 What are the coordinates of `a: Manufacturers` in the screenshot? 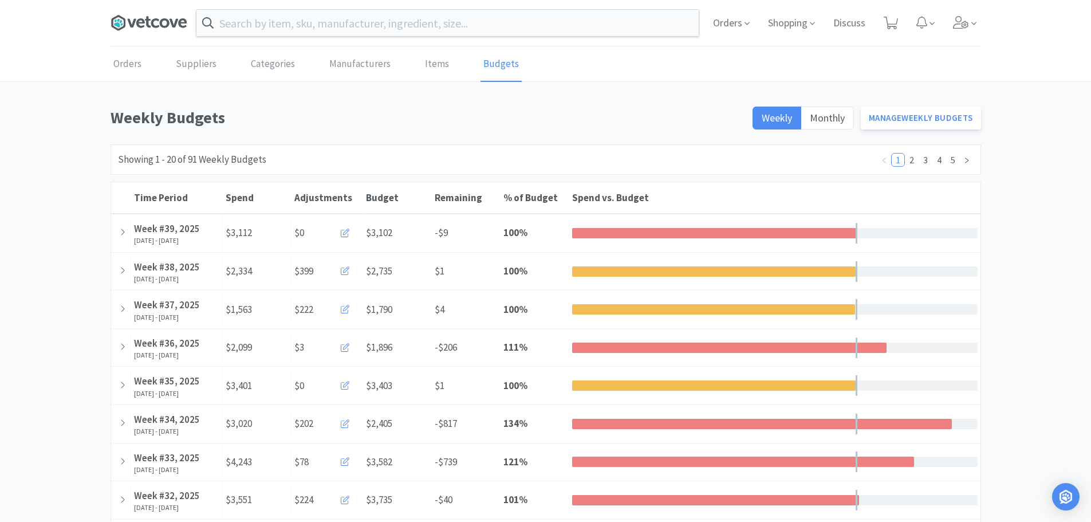 It's located at (360, 64).